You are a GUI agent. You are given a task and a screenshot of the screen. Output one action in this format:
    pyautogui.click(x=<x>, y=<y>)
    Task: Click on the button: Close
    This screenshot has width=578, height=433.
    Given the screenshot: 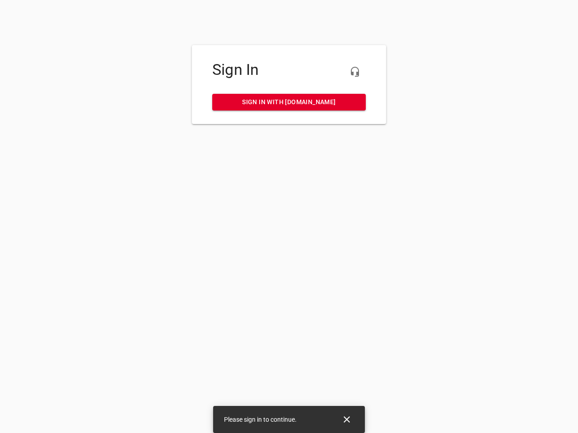 What is the action you would take?
    pyautogui.click(x=347, y=420)
    